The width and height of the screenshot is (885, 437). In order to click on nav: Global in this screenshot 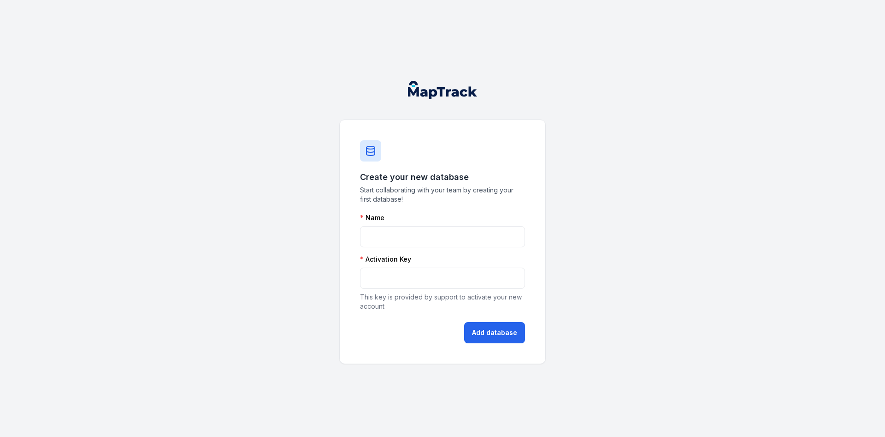, I will do `click(443, 90)`.